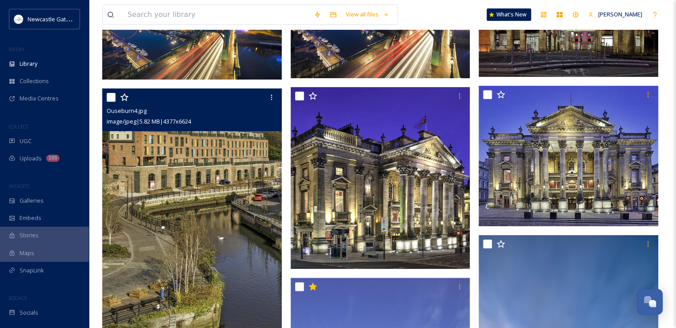 The width and height of the screenshot is (676, 328). What do you see at coordinates (382, 178) in the screenshot?
I see `img: Theatre Royal dusk.jpg` at bounding box center [382, 178].